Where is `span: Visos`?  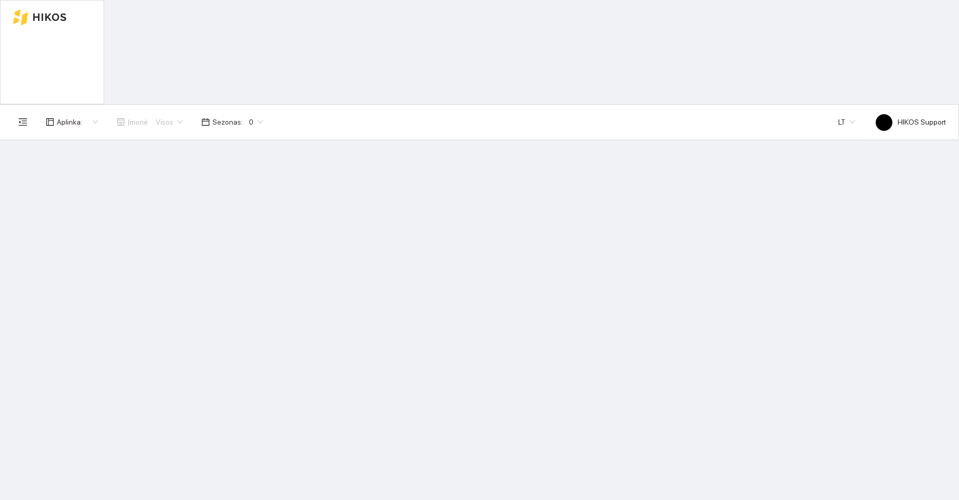
span: Visos is located at coordinates (169, 122).